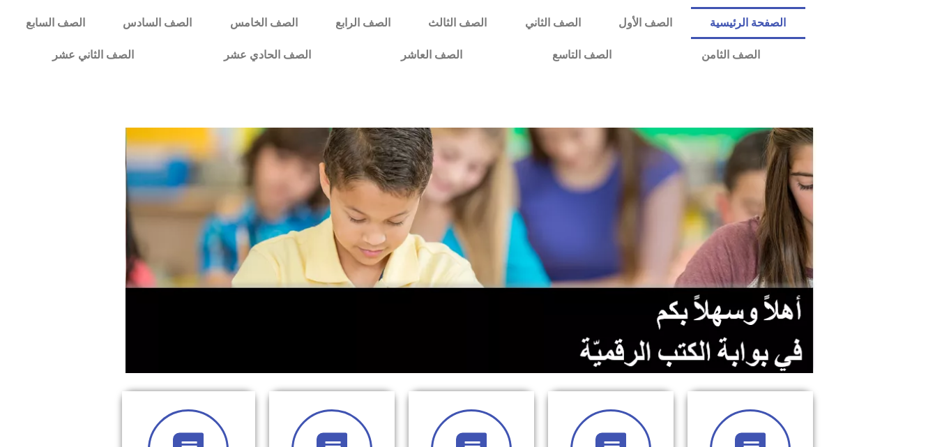  I want to click on a: الصفحة الرئيسية, so click(748, 23).